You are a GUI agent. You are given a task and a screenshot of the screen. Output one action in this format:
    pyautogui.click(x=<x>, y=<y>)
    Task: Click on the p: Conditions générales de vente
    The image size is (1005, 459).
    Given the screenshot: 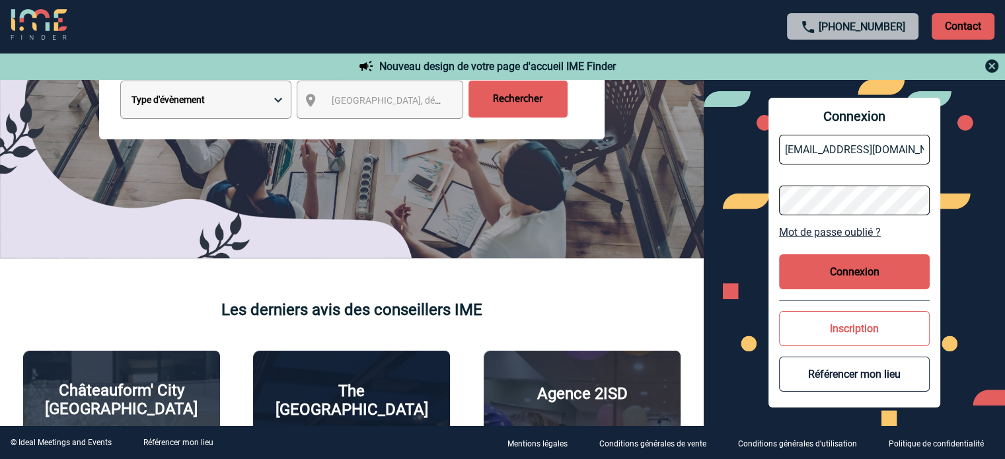 What is the action you would take?
    pyautogui.click(x=653, y=444)
    